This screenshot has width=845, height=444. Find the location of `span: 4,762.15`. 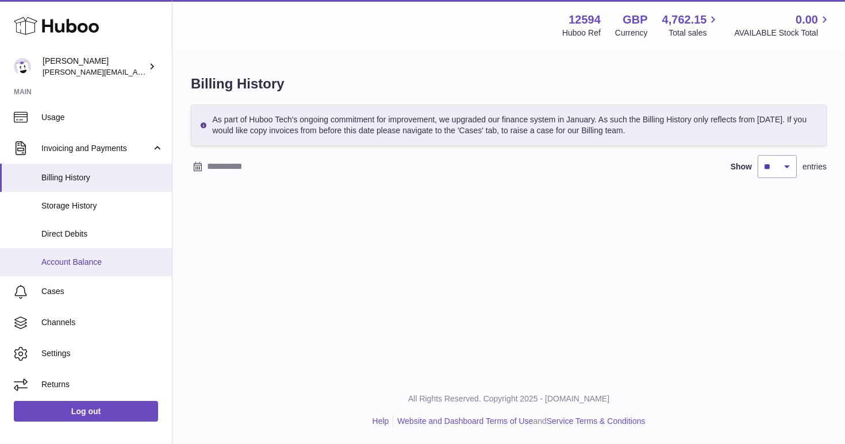

span: 4,762.15 is located at coordinates (684, 20).